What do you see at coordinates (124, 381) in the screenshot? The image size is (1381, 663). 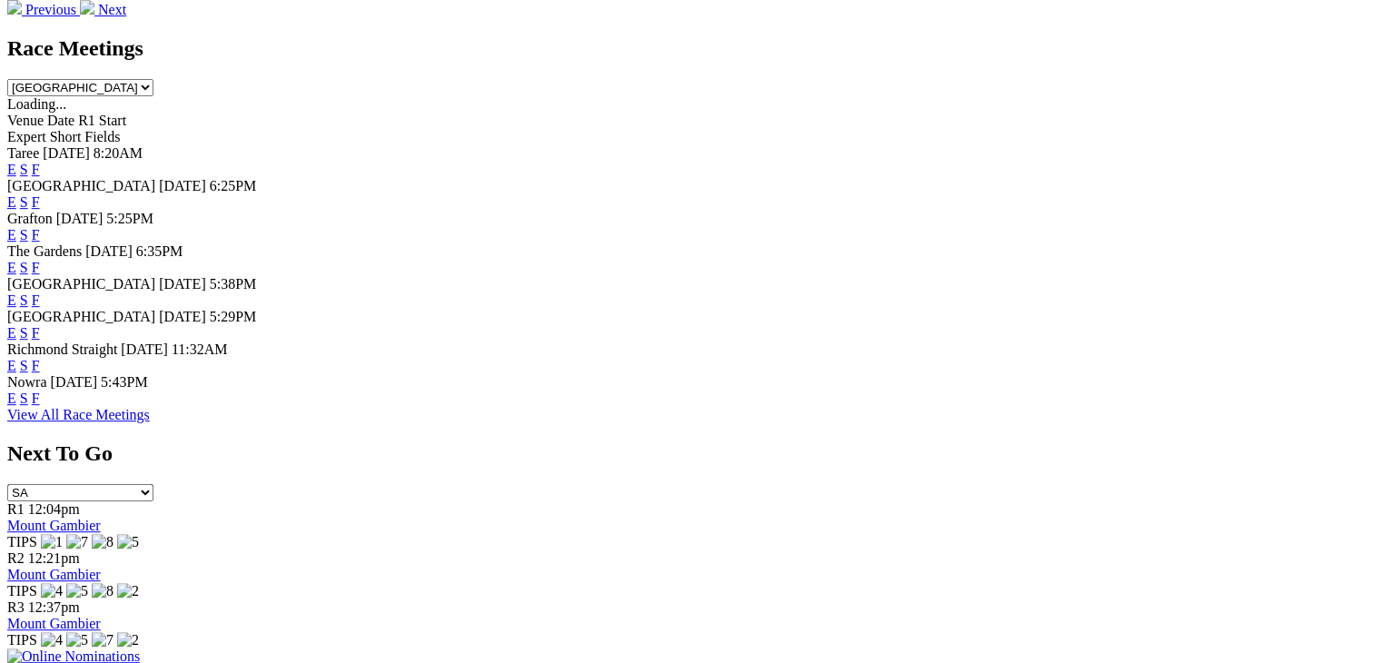 I see `span: 5:43PM` at bounding box center [124, 381].